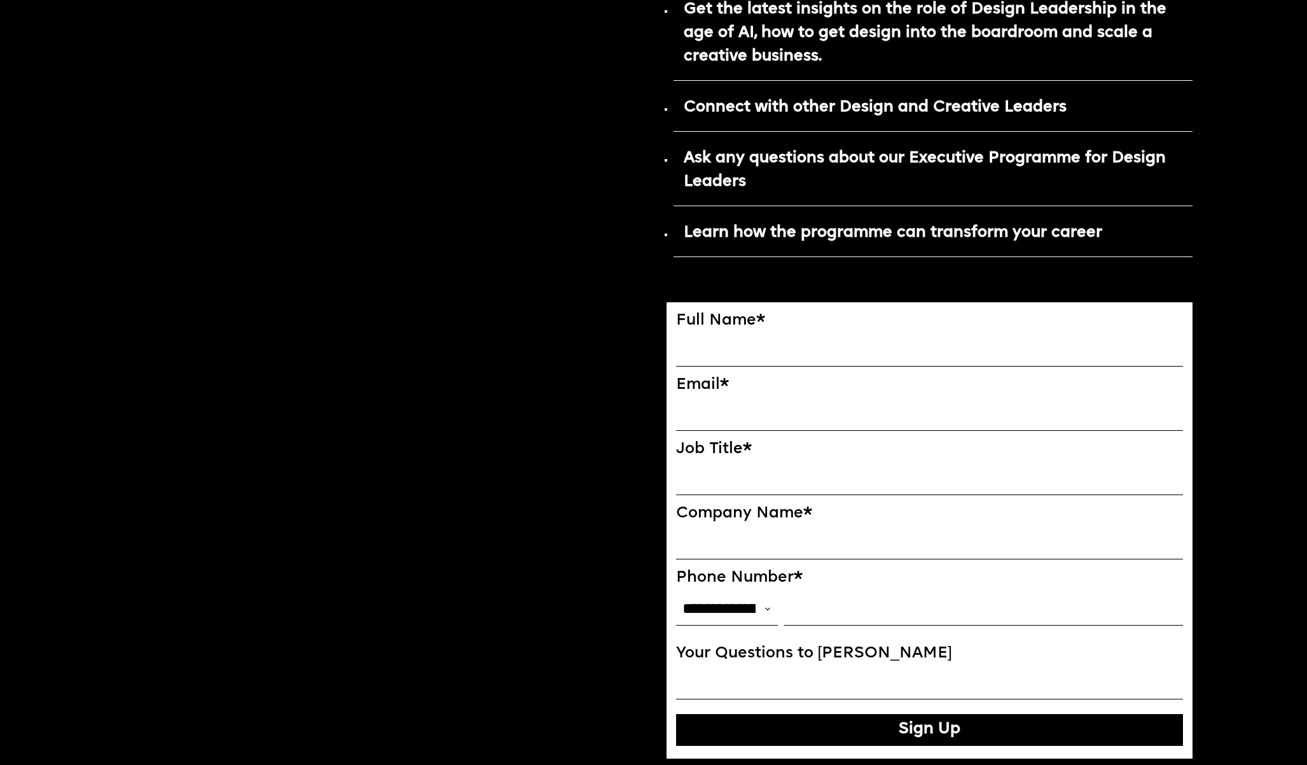  Describe the element at coordinates (925, 33) in the screenshot. I see `strong: Get the latest insights on the role of Design Leadership in the age of AI, how to get design into...` at that location.